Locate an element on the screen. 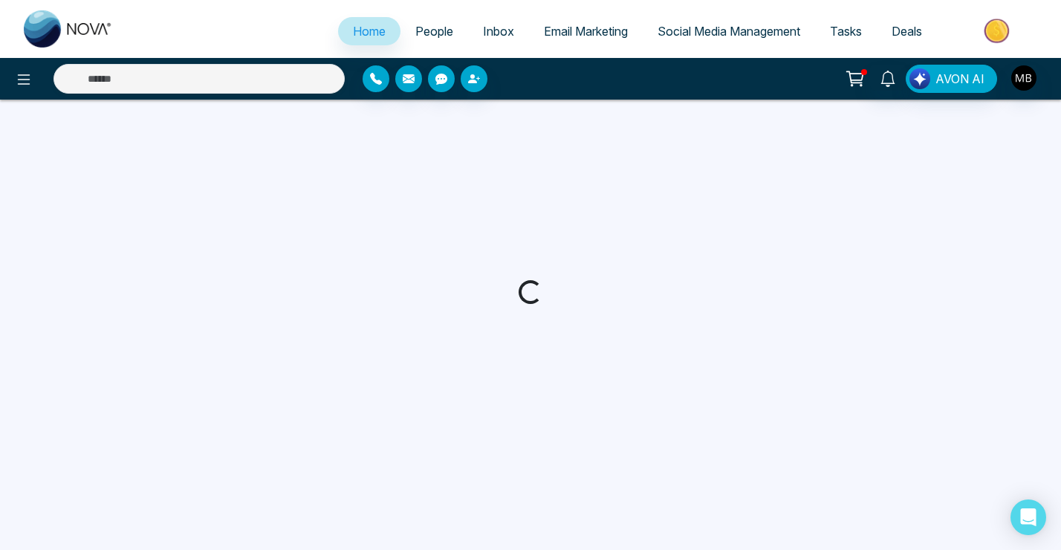  span: Social Media Management is located at coordinates (729, 31).